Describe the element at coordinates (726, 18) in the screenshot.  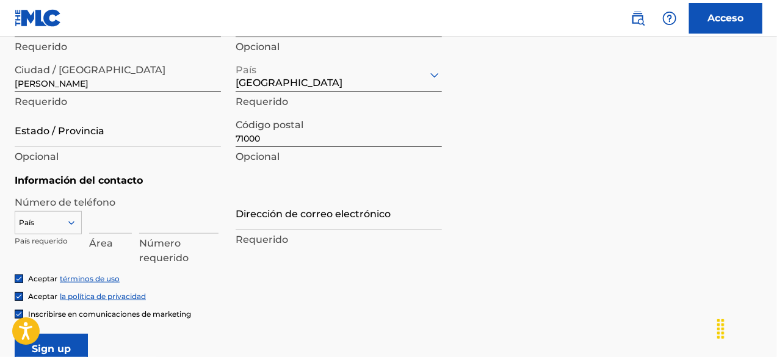
I see `font: Acceso` at that location.